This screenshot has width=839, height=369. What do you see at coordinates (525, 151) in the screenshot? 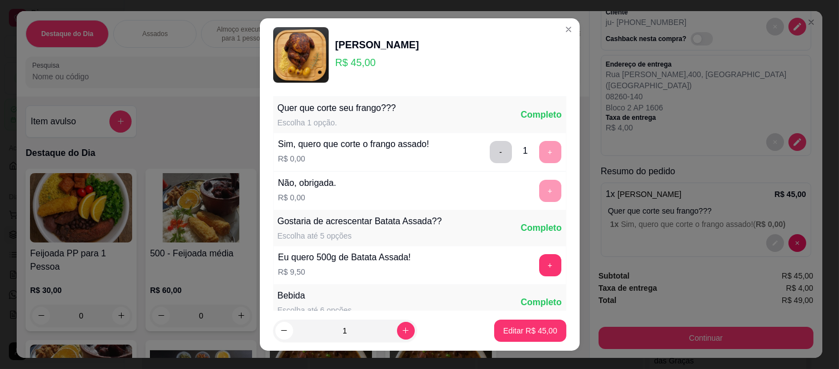
I see `div: 1` at bounding box center [525, 151].